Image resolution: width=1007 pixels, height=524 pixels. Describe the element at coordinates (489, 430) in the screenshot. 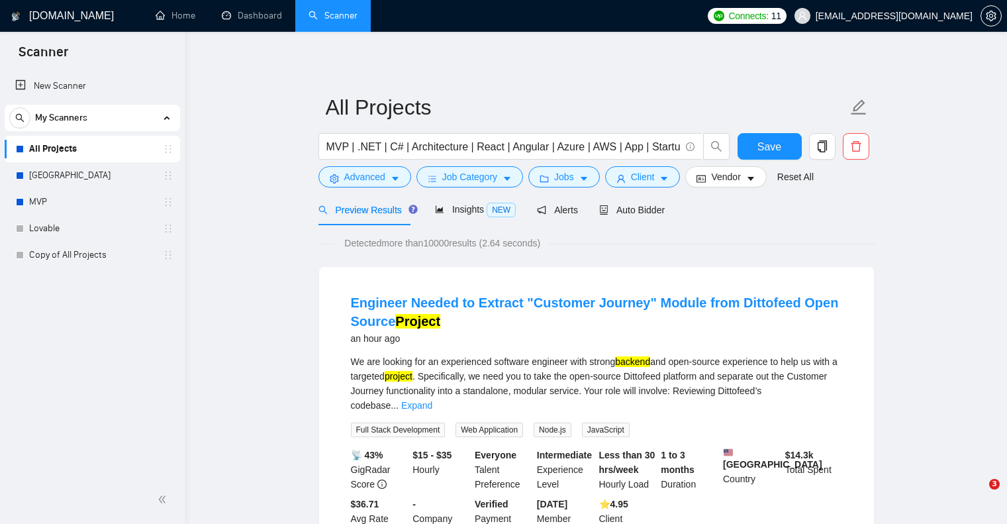

I see `span: Web Application` at that location.